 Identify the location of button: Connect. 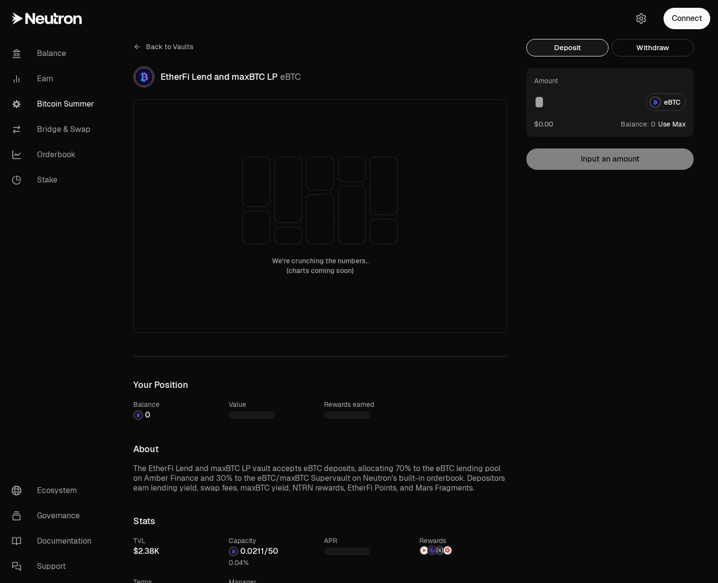
(687, 18).